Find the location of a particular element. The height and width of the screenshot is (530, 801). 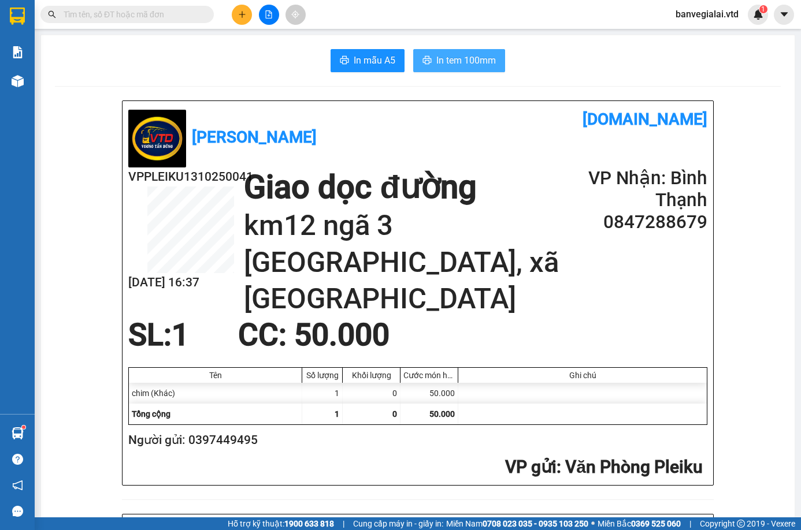

img: solution-icon is located at coordinates (17, 52).